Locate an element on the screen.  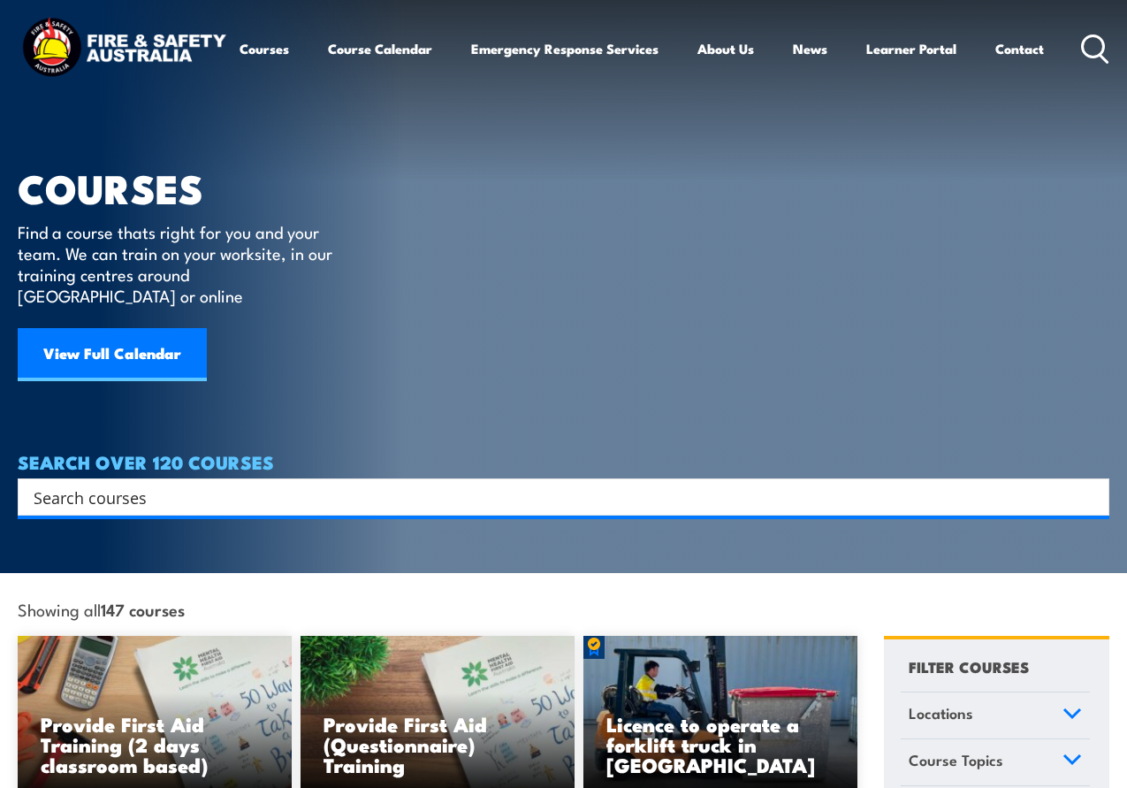
a: Courses is located at coordinates (264, 49).